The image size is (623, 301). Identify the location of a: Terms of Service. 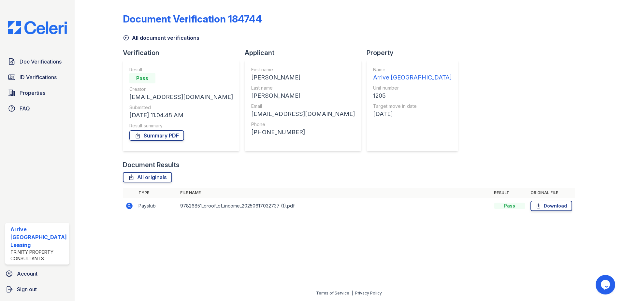
(333, 293).